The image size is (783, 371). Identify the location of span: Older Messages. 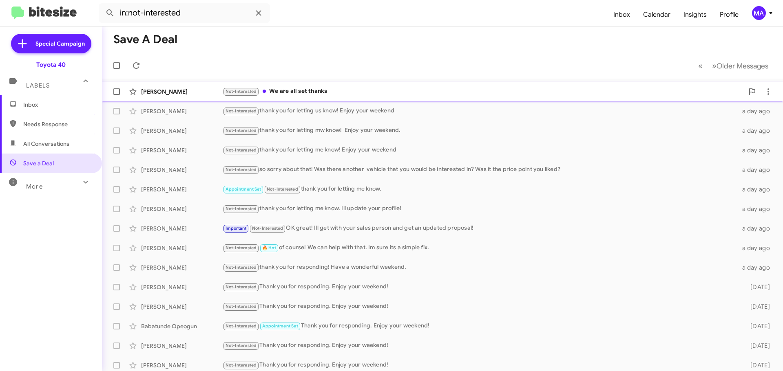
(742, 66).